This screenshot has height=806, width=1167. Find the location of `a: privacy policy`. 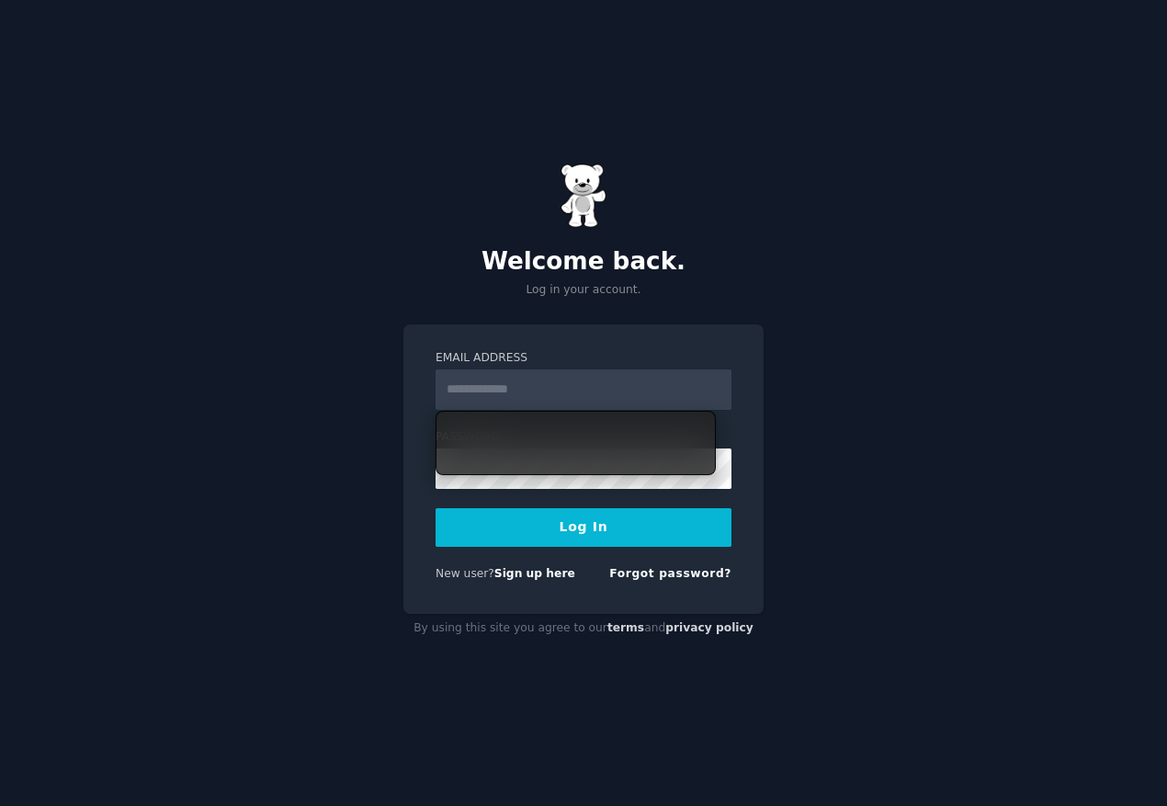

a: privacy policy is located at coordinates (709, 627).